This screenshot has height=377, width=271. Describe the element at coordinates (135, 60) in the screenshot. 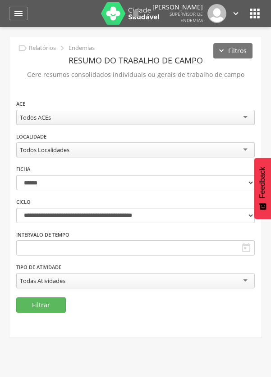

I see `header: Resumo do Trabalho de Campo` at that location.